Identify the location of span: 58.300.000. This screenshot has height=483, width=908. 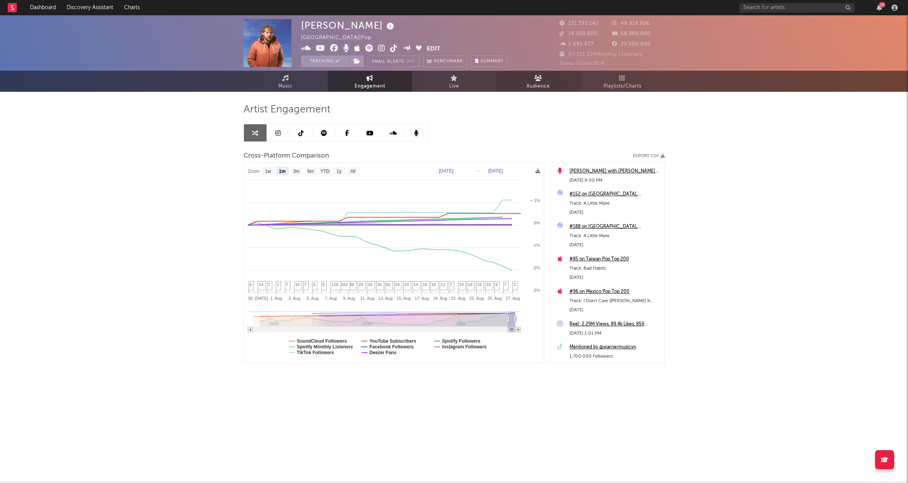
(631, 34).